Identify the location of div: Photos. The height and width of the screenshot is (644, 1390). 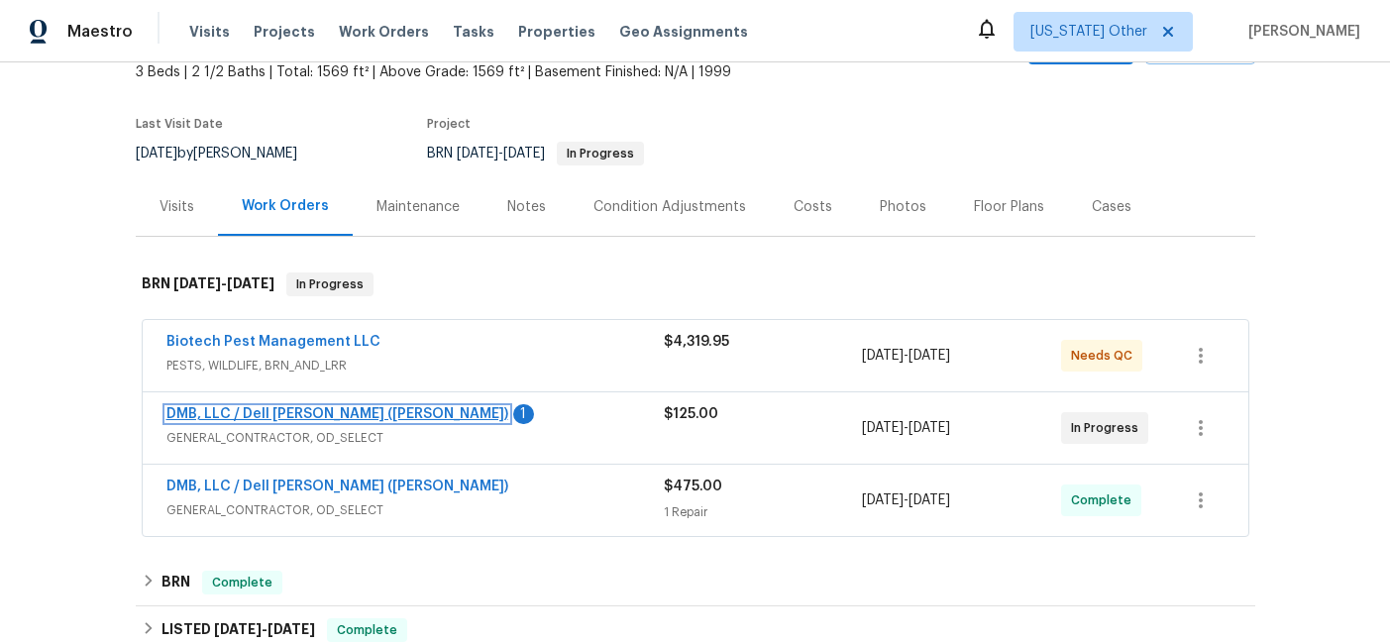
(903, 207).